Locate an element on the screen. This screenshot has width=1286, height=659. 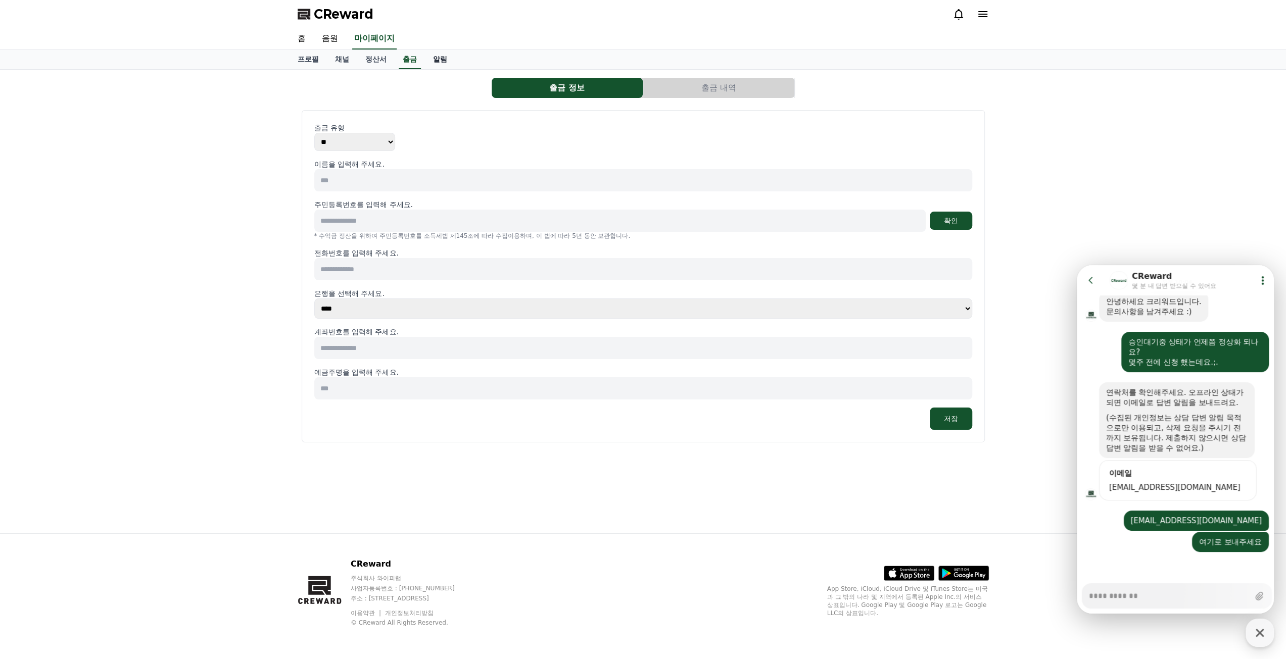
div: 문의사항을 남겨주세요 :) is located at coordinates (77, 46).